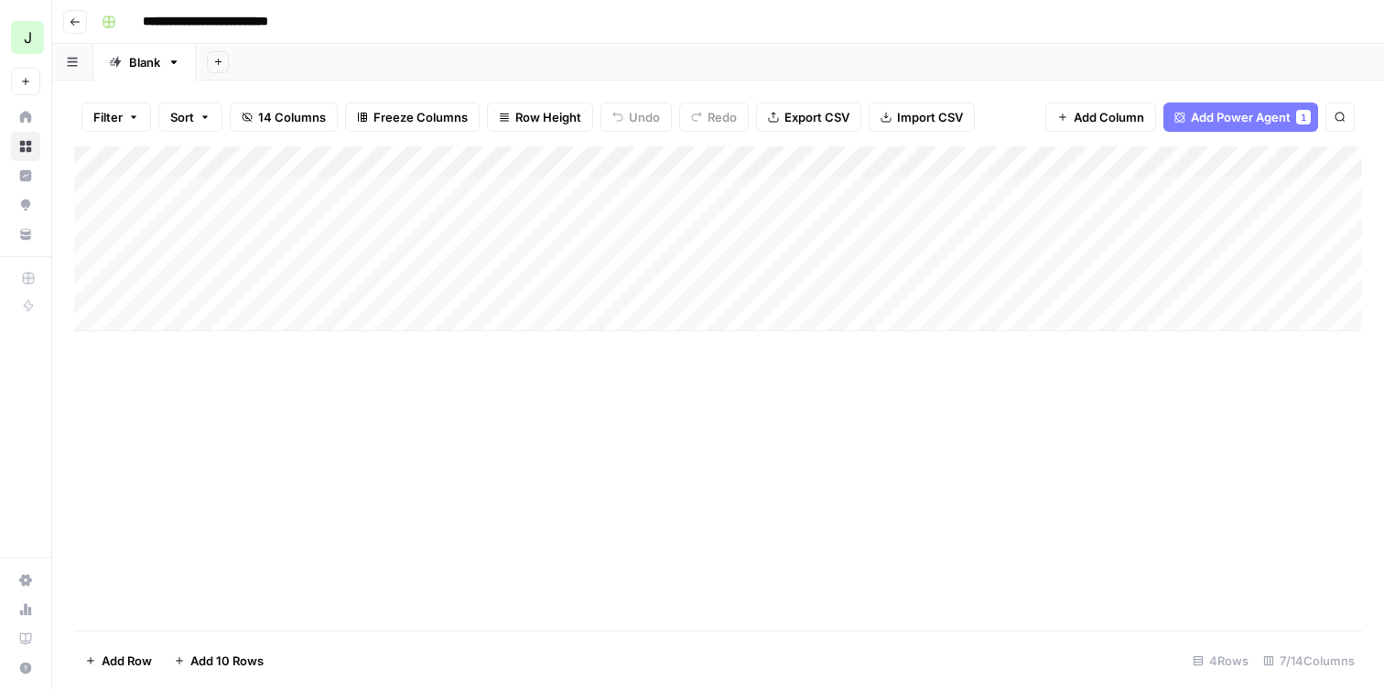 The width and height of the screenshot is (1384, 690). Describe the element at coordinates (420, 117) in the screenshot. I see `span: Freeze Columns` at that location.